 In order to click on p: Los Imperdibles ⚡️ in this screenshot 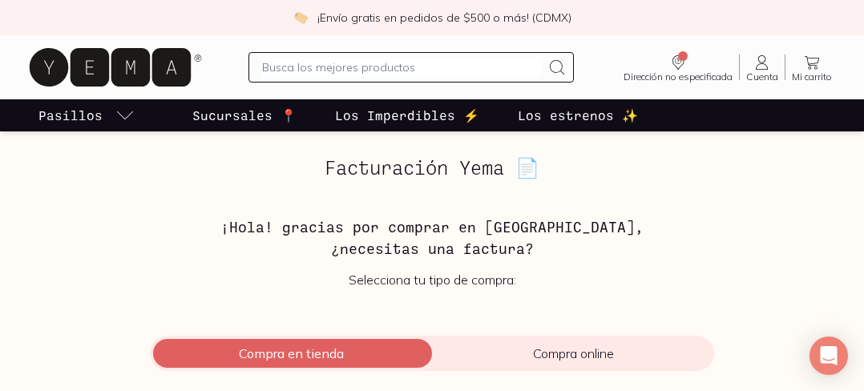, I will do `click(407, 115)`.